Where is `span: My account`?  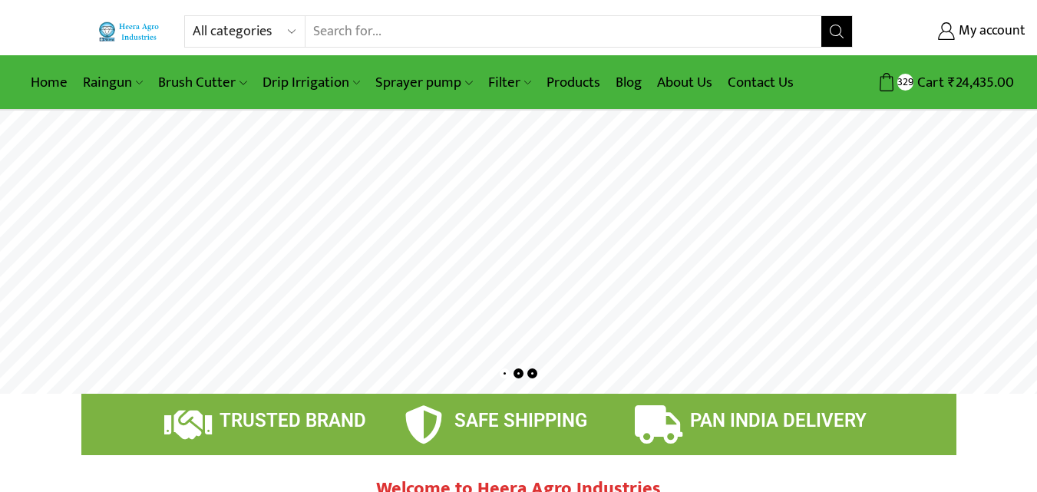 span: My account is located at coordinates (990, 31).